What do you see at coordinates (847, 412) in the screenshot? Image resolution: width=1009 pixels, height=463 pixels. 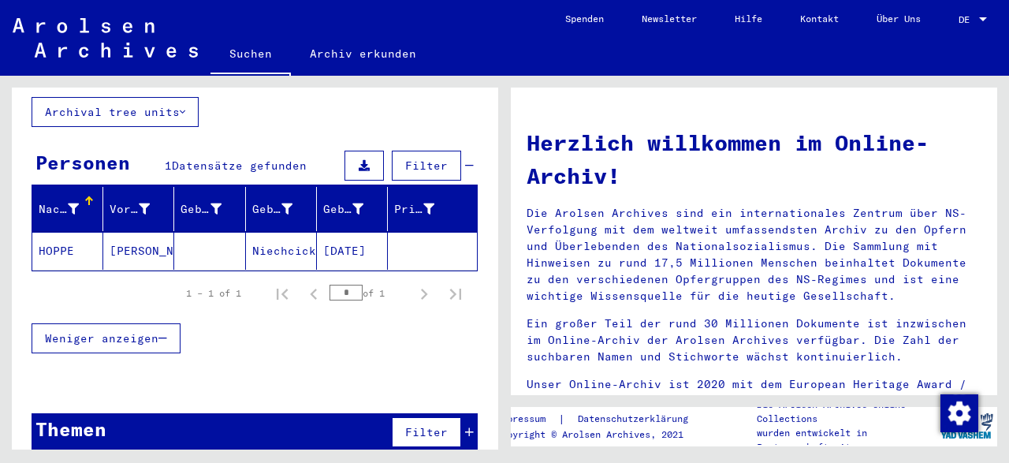 I see `p: Die Arolsen Archives Online-Collections` at bounding box center [847, 412].